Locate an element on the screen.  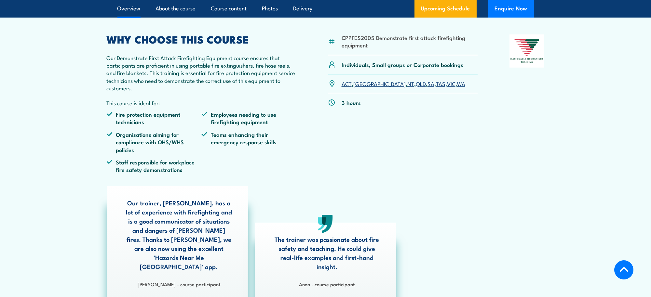
a: NT is located at coordinates (411, 84).